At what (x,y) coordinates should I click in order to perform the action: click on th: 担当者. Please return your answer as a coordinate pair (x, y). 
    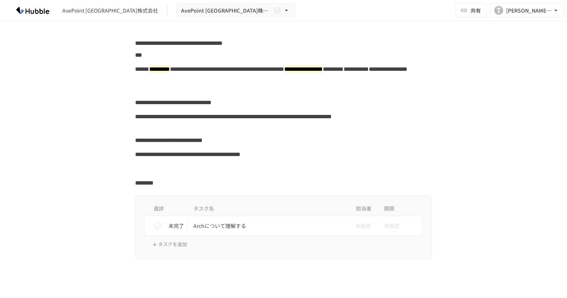
    Looking at the image, I should click on (363, 209).